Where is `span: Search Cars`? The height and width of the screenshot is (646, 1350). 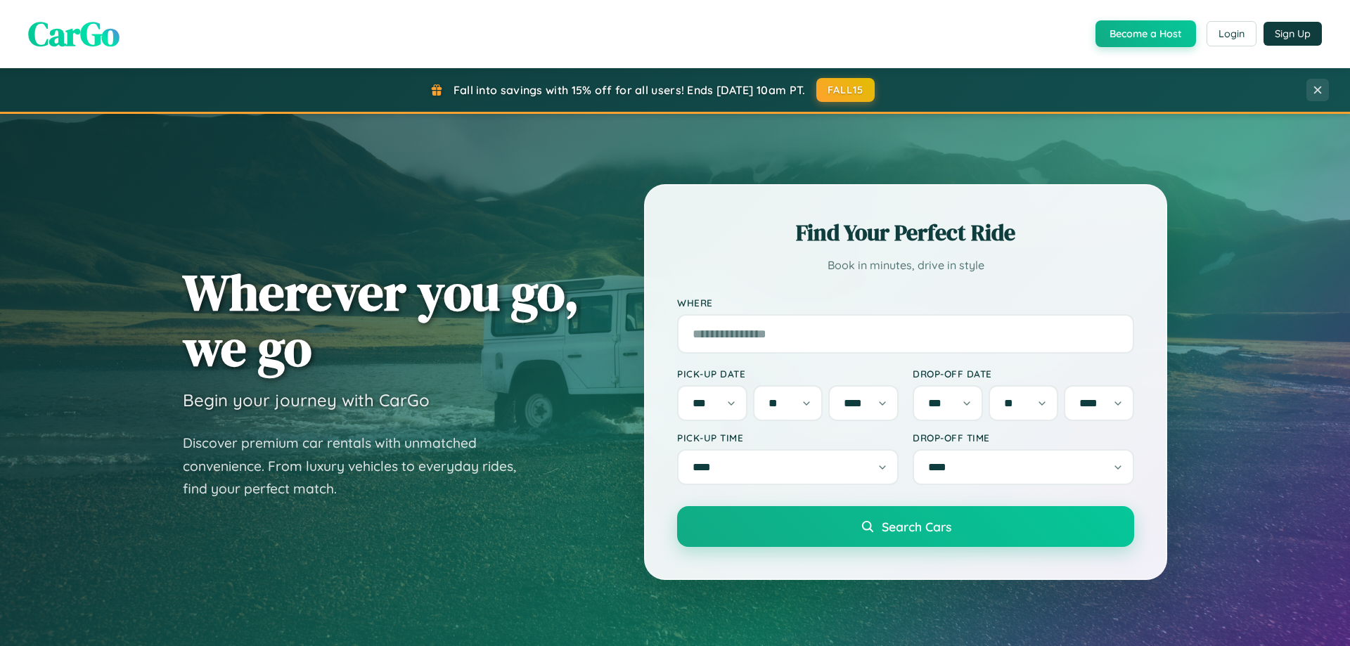 span: Search Cars is located at coordinates (916, 527).